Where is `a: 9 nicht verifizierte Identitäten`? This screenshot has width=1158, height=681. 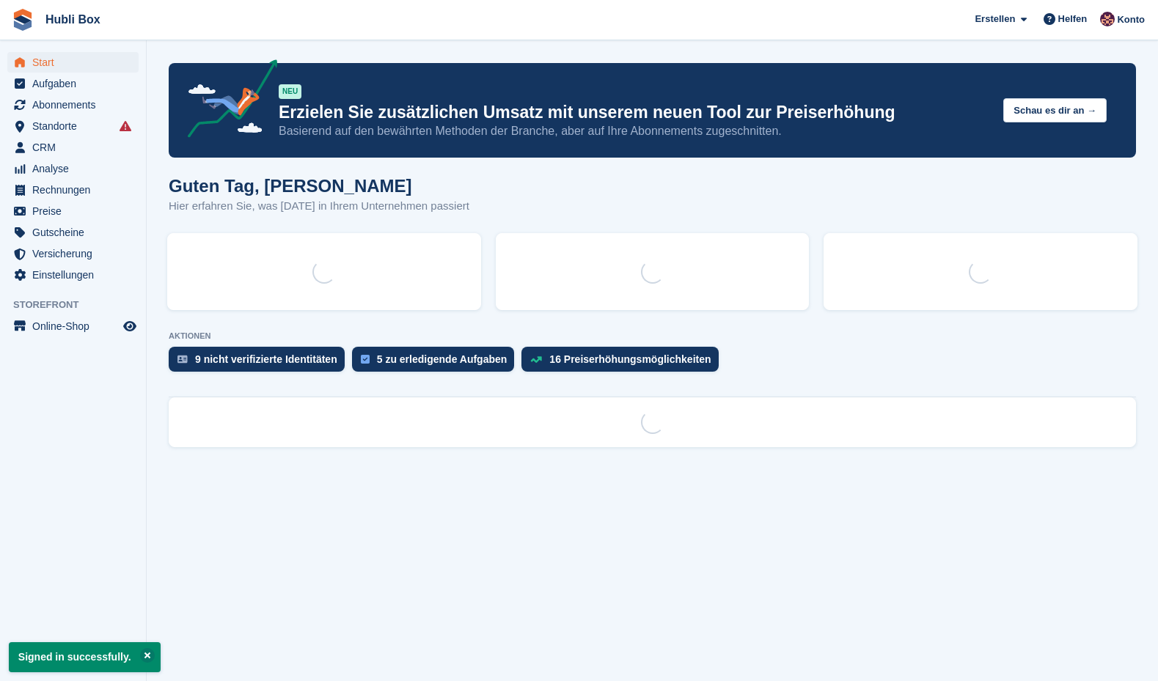 a: 9 nicht verifizierte Identitäten is located at coordinates (260, 363).